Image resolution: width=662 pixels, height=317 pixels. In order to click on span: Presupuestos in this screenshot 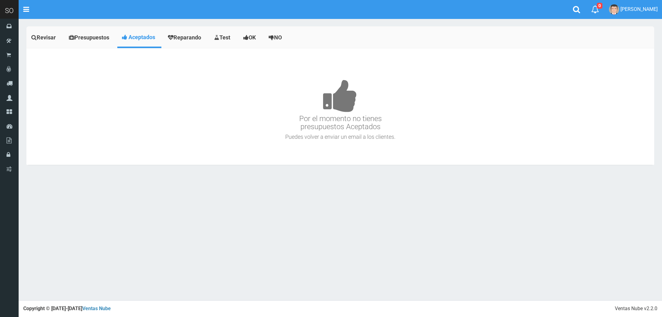, I will do `click(92, 37)`.